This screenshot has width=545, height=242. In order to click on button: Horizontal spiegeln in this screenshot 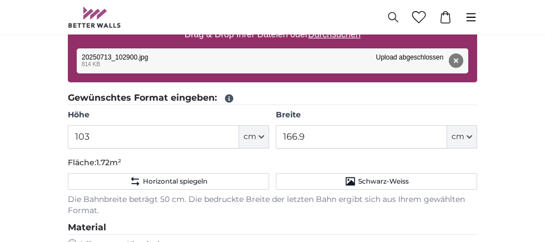, I will do `click(168, 181)`.